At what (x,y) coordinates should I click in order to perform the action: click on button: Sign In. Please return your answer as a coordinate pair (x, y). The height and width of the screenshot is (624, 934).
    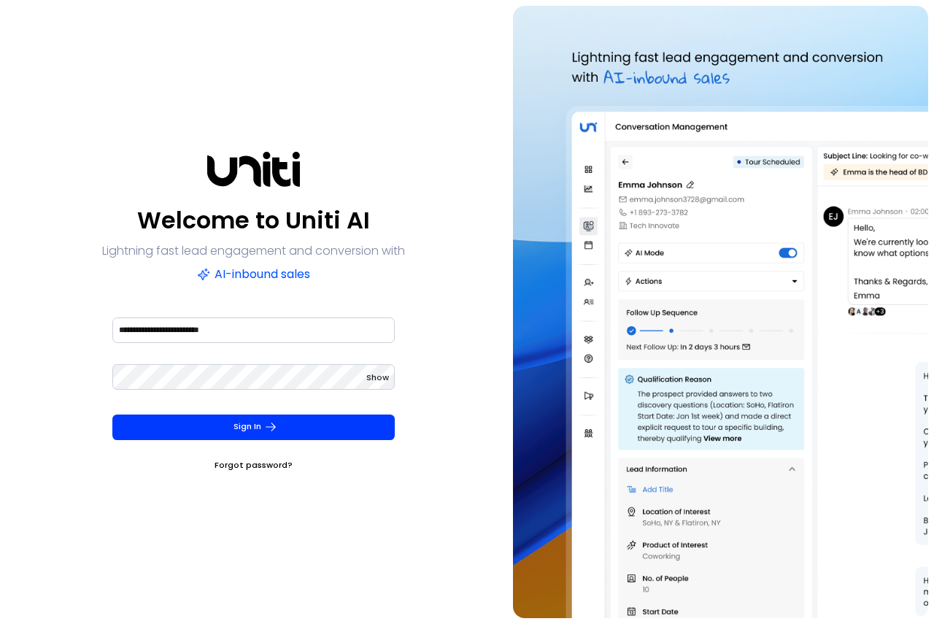
    Looking at the image, I should click on (253, 427).